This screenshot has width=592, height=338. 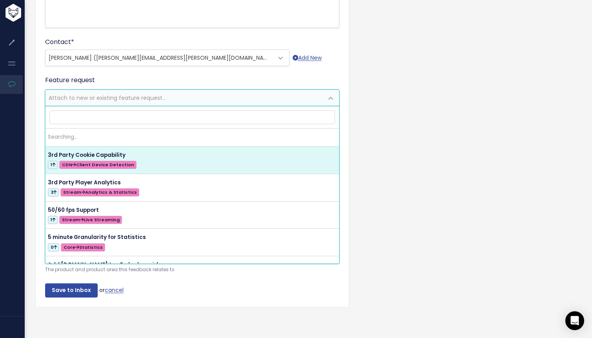 I want to click on span: Attach to new or existing feature request..., so click(x=107, y=98).